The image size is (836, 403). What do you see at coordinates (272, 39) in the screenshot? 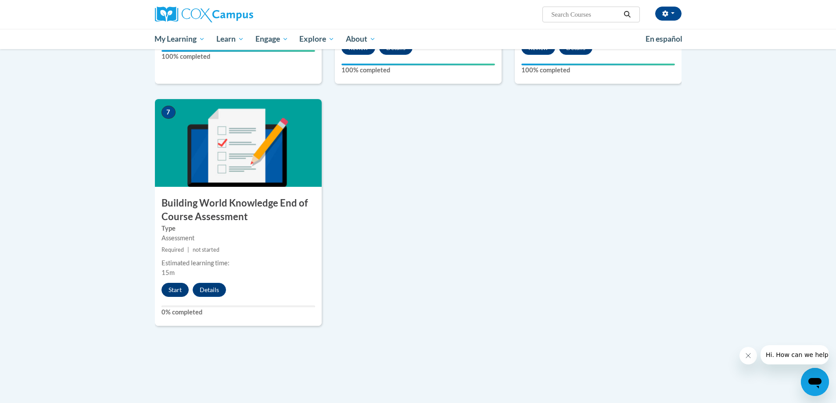
I see `span: Engage` at bounding box center [272, 39].